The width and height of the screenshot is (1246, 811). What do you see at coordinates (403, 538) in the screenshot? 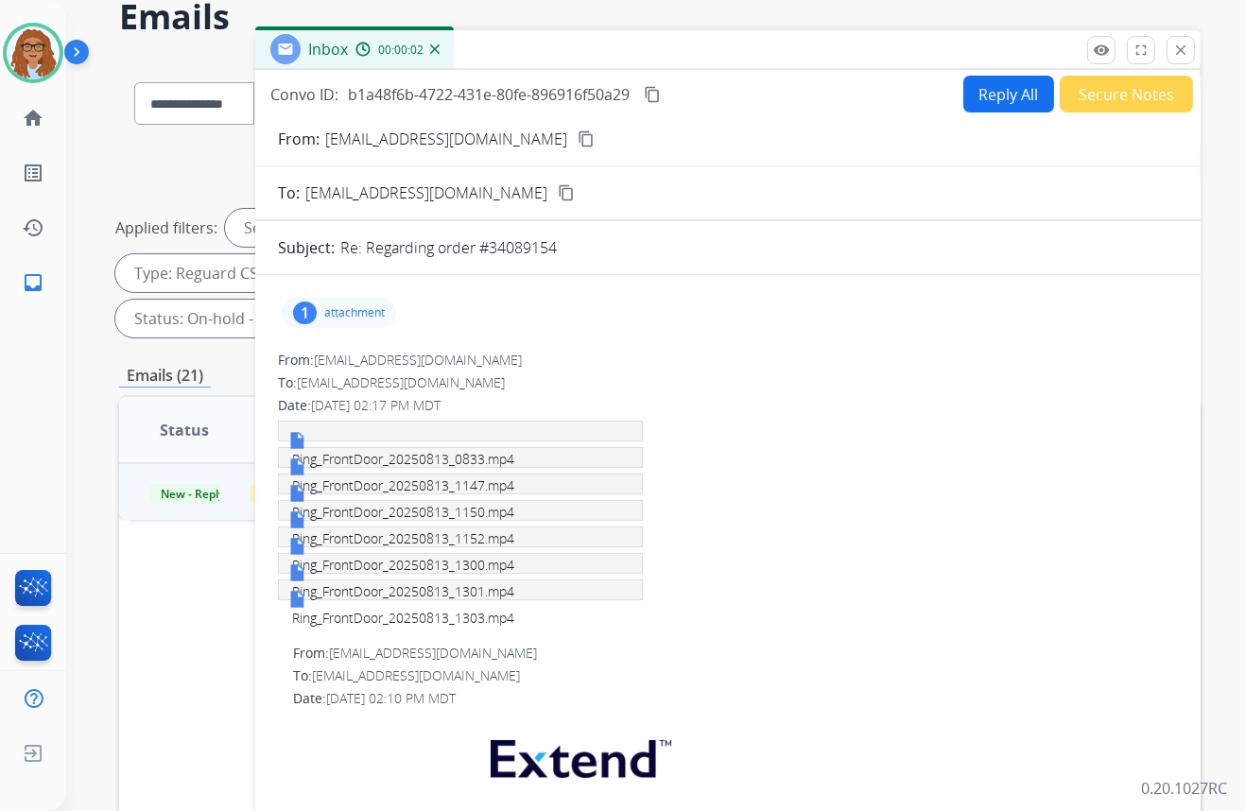
I see `span: Ring_FrontDoor_20250813_1152.mp4` at bounding box center [403, 538].